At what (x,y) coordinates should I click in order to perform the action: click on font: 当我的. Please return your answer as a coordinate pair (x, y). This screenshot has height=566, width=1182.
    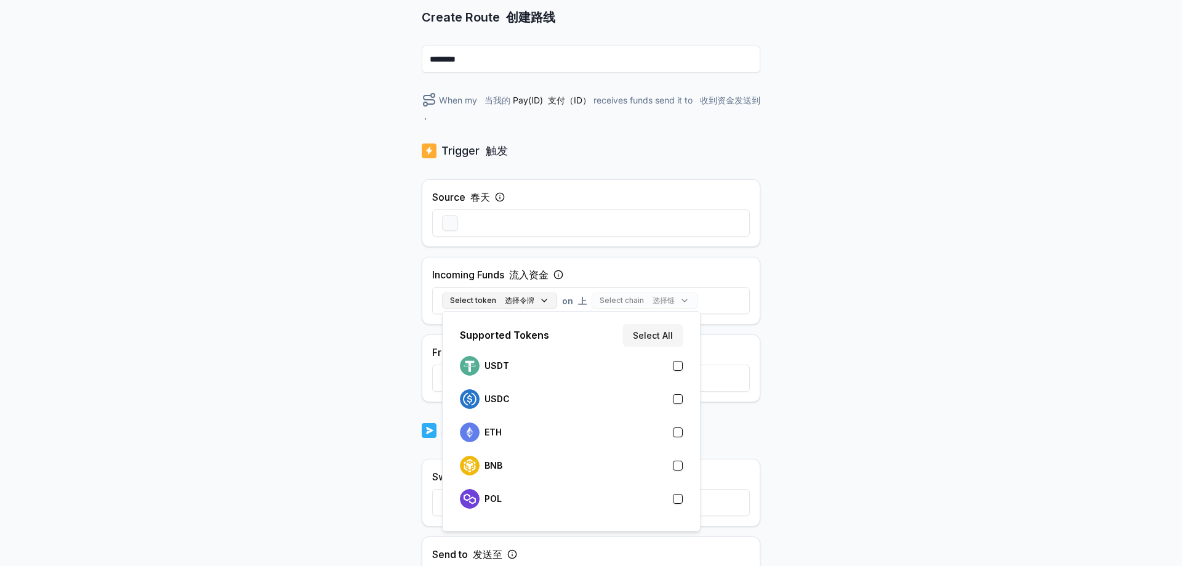
    Looking at the image, I should click on (497, 100).